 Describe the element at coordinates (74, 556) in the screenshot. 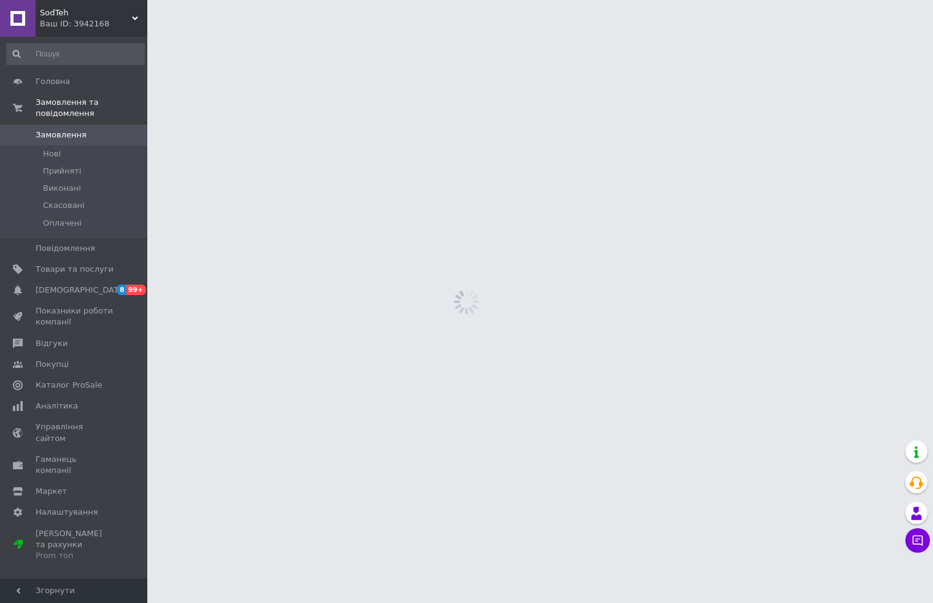

I see `div: Prom топ` at that location.